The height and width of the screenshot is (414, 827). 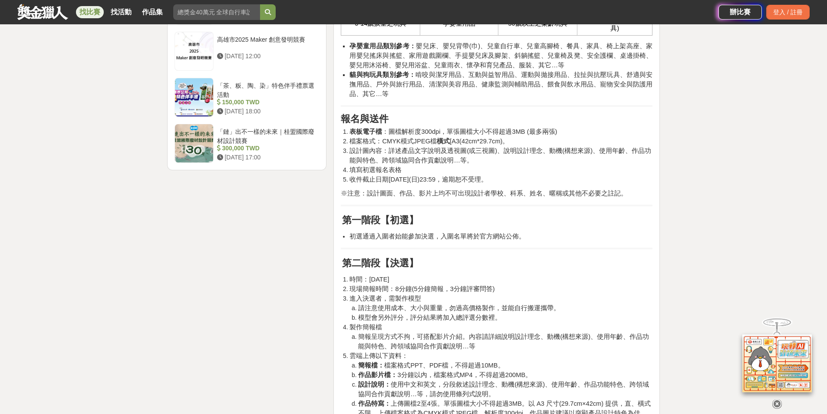 What do you see at coordinates (365, 119) in the screenshot?
I see `strong: 報名與送件` at bounding box center [365, 119].